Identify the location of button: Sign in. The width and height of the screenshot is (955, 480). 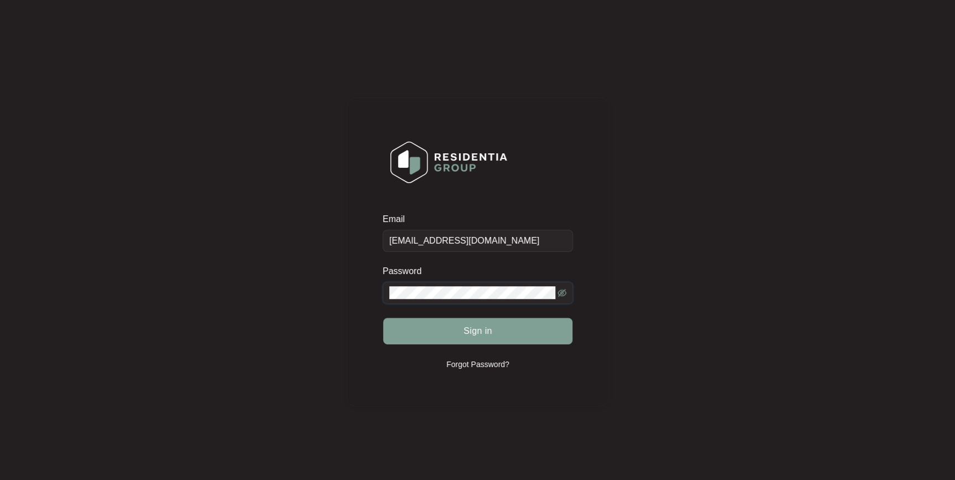
(478, 331).